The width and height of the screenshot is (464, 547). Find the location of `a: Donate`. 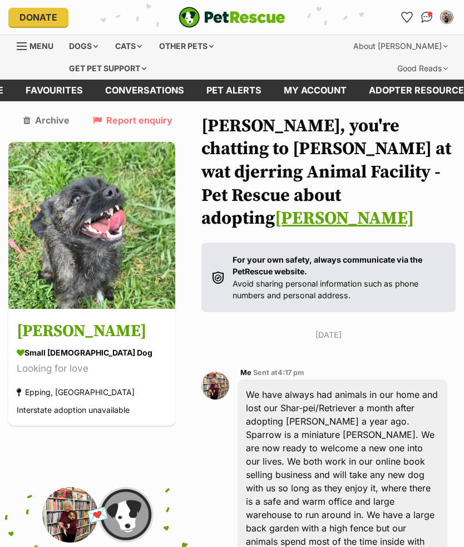

a: Donate is located at coordinates (38, 17).